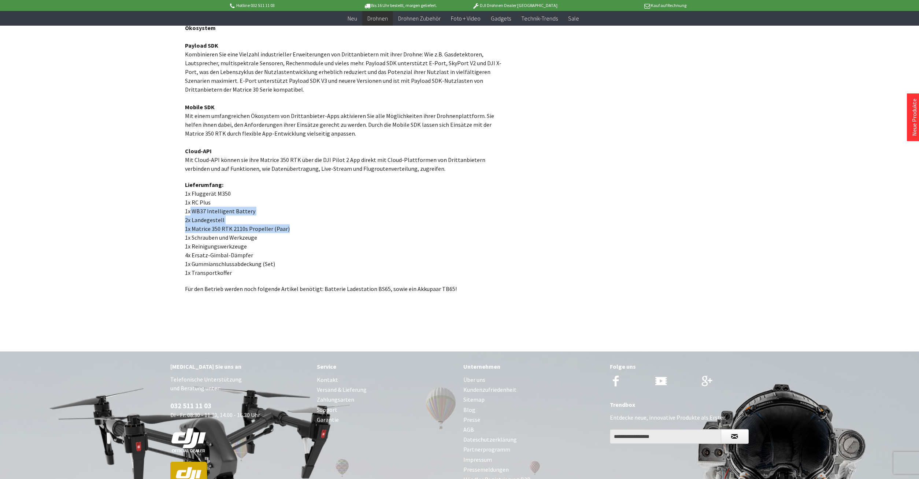 Image resolution: width=919 pixels, height=479 pixels. Describe the element at coordinates (419, 18) in the screenshot. I see `span: Drohnen Zubehör` at that location.